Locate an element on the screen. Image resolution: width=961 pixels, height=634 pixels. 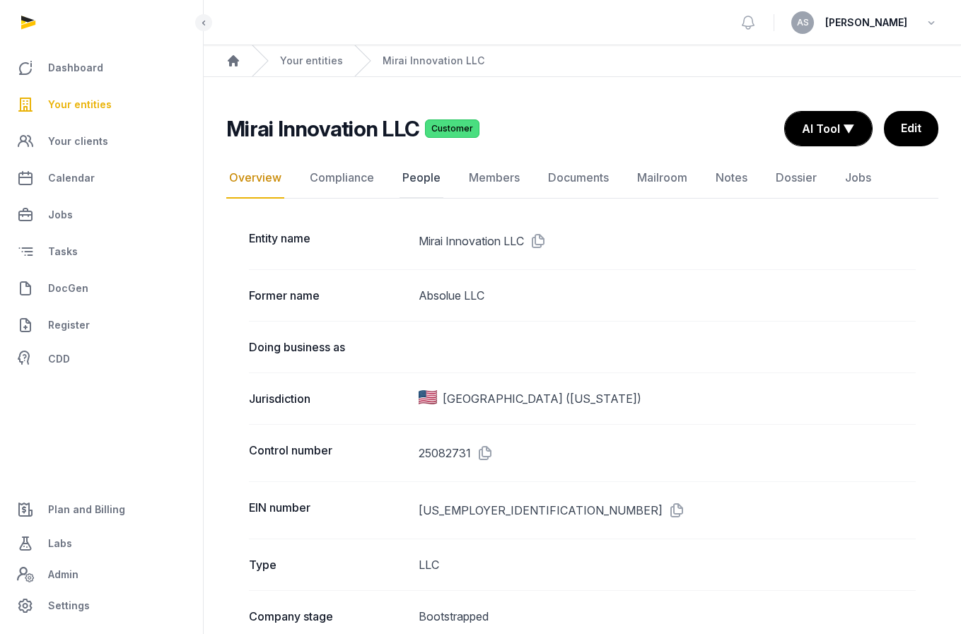
a: Plan and Billing is located at coordinates (101, 510).